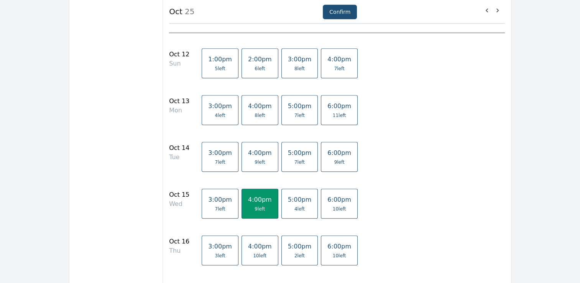 The image size is (580, 283). I want to click on span: 1:00pm, so click(220, 59).